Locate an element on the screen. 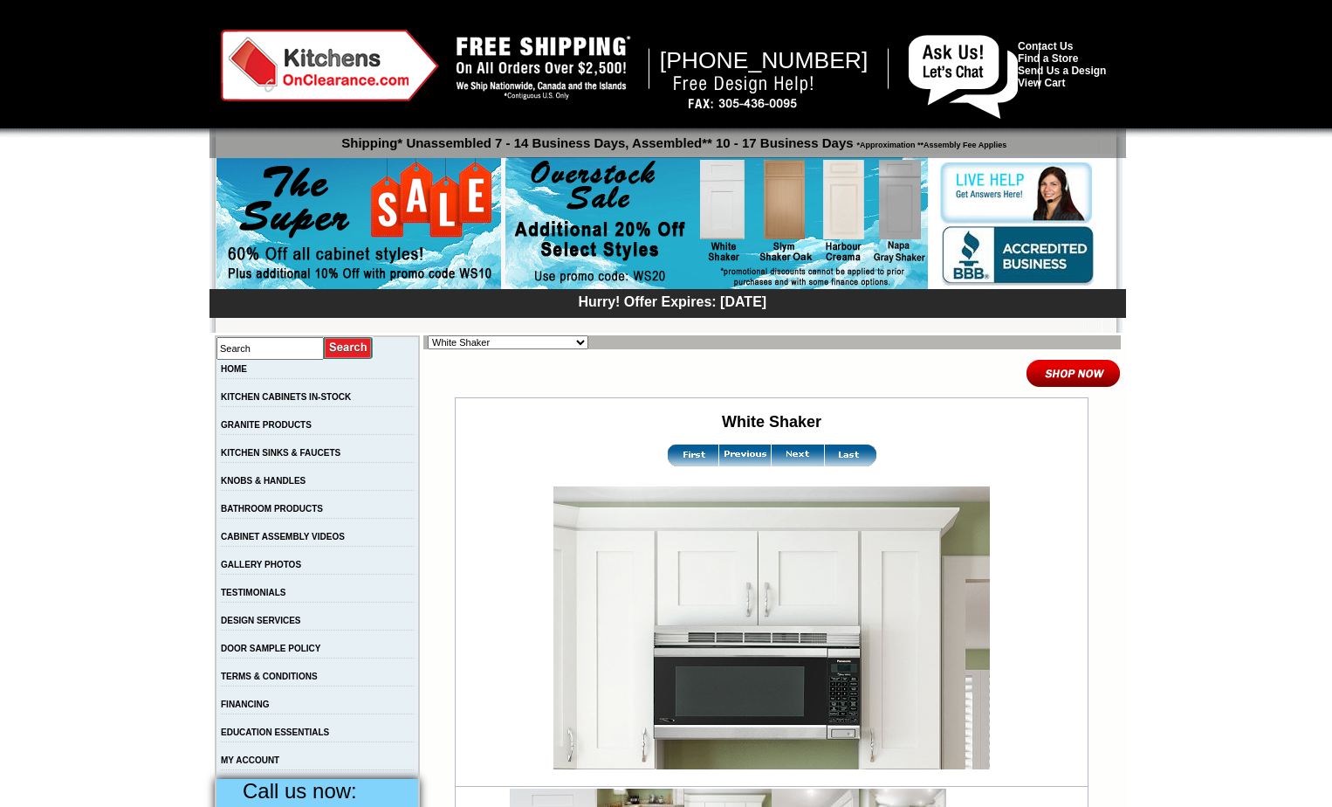  a: CABINET ASSEMBLY VIDEOS is located at coordinates (283, 536).